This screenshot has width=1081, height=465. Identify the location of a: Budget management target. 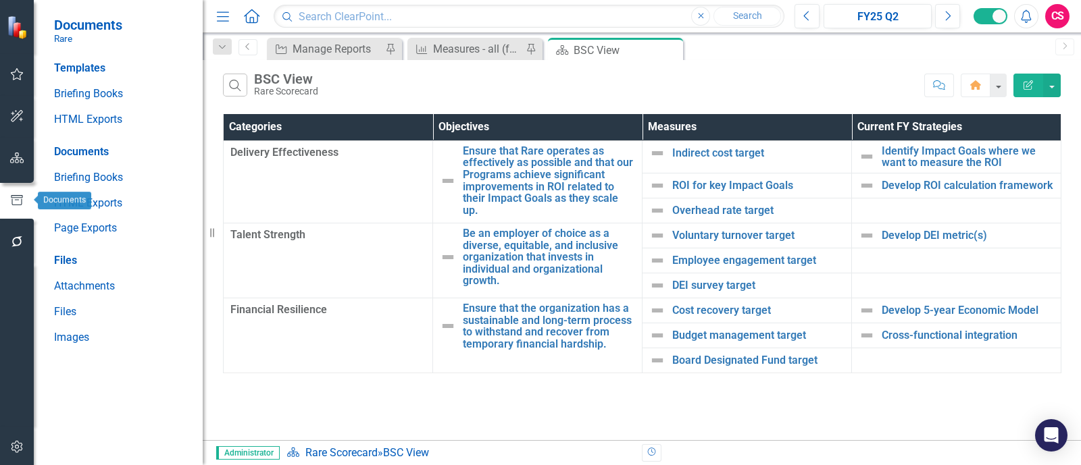
(758, 336).